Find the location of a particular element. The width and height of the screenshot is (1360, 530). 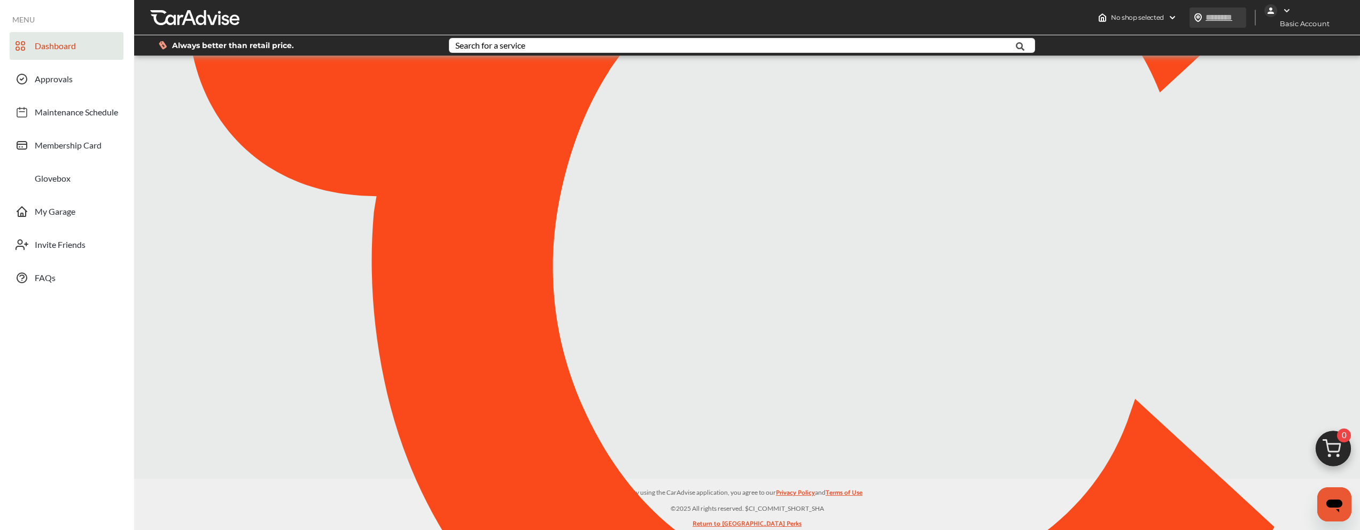

p: By using the CarAdvise application, you agree to our and is located at coordinates (747, 493).